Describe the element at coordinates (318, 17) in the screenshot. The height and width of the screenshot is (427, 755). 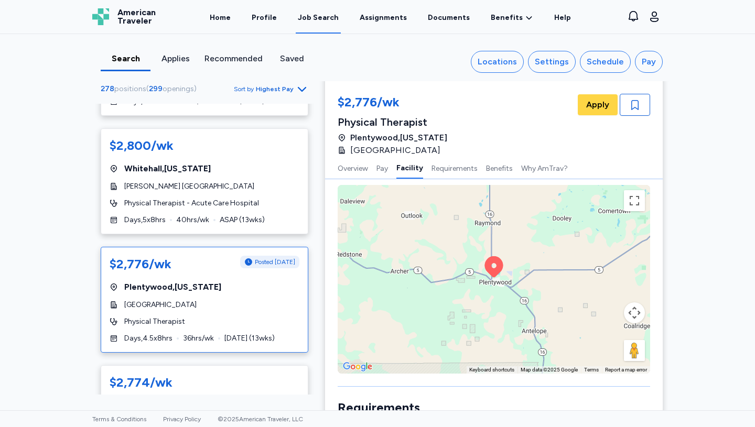
I see `a: Job Search` at that location.